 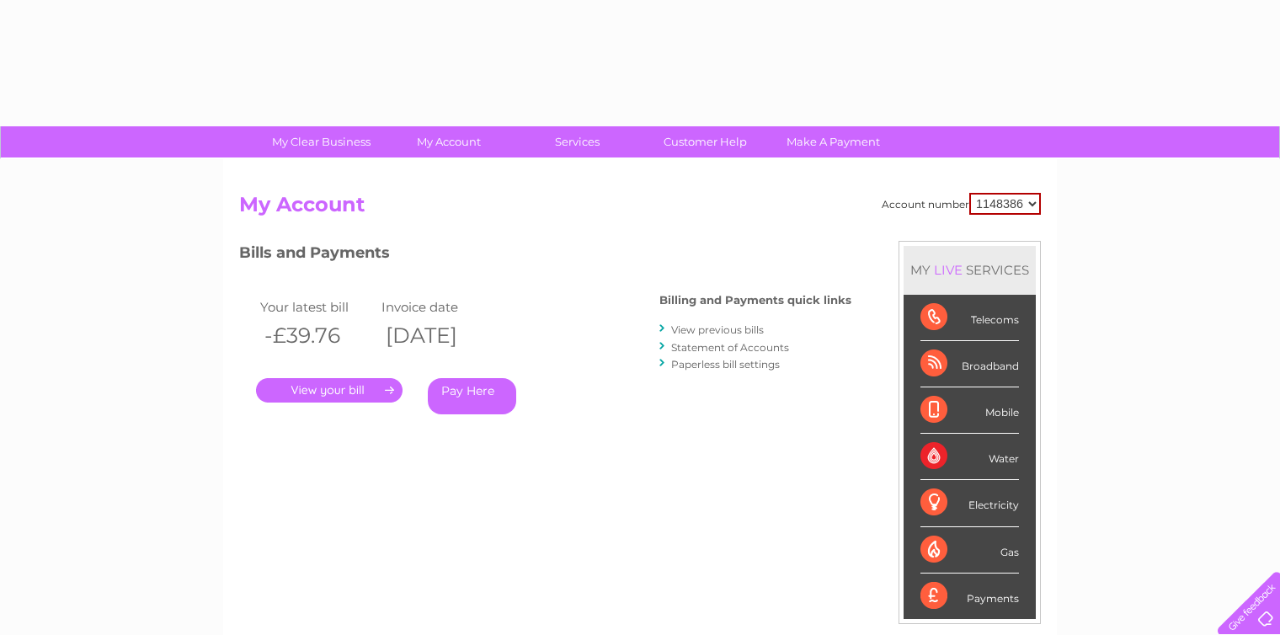 I want to click on a: Statement of Accounts, so click(x=730, y=347).